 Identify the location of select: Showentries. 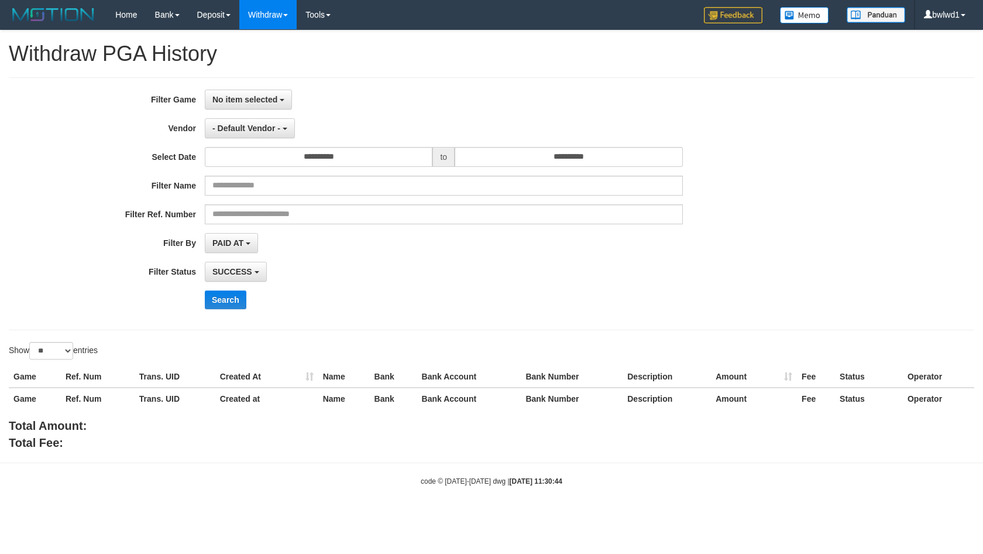
(51, 351).